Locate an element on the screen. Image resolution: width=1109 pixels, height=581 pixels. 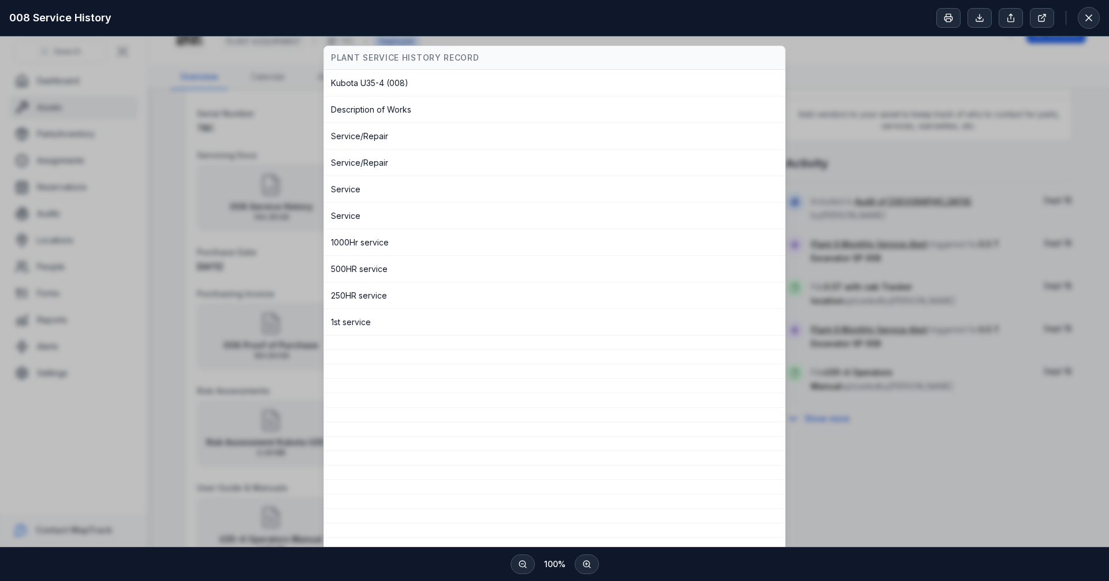
h2: 008 Service History is located at coordinates (60, 18).